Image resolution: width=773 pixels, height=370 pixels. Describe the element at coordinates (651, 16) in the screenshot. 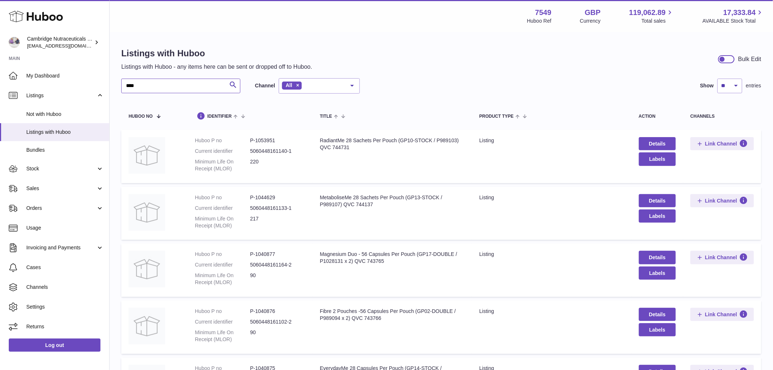

I see `a: 119,062.89 Total sales` at that location.